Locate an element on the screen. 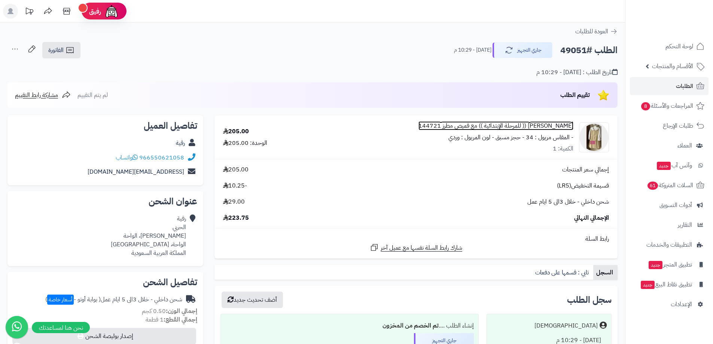 The image size is (713, 344). small: - لون المريول : وردي is located at coordinates (471, 137).